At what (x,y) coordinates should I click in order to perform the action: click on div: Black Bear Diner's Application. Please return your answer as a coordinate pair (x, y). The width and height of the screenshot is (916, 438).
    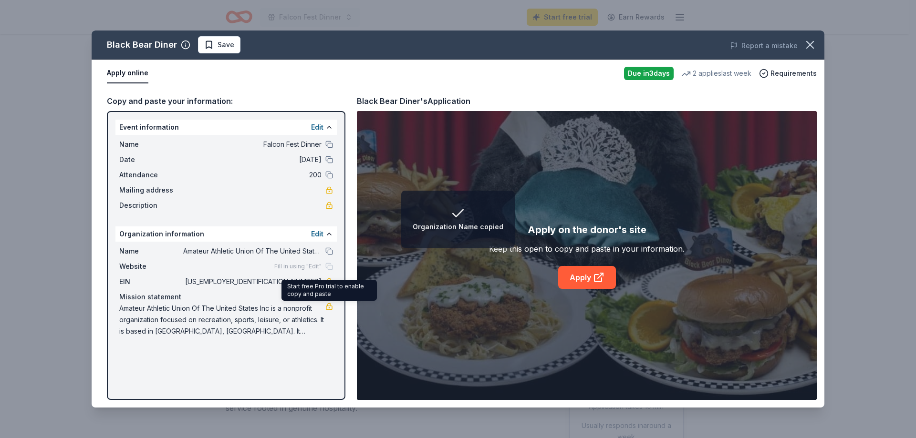
    Looking at the image, I should click on (413, 101).